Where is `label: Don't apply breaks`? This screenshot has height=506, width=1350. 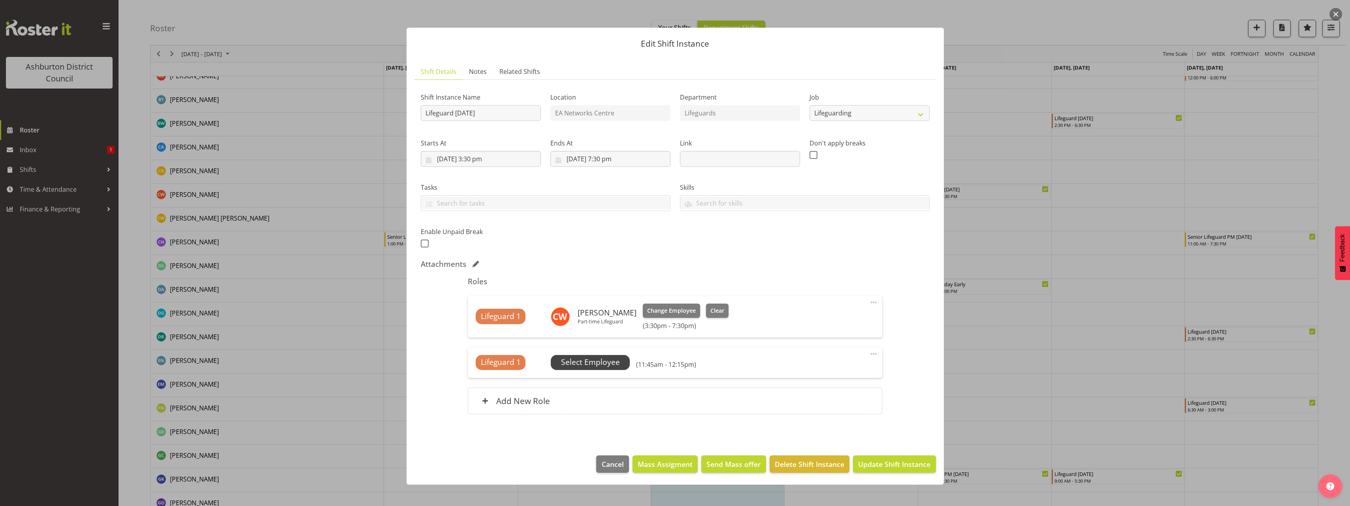
label: Don't apply breaks is located at coordinates (869, 143).